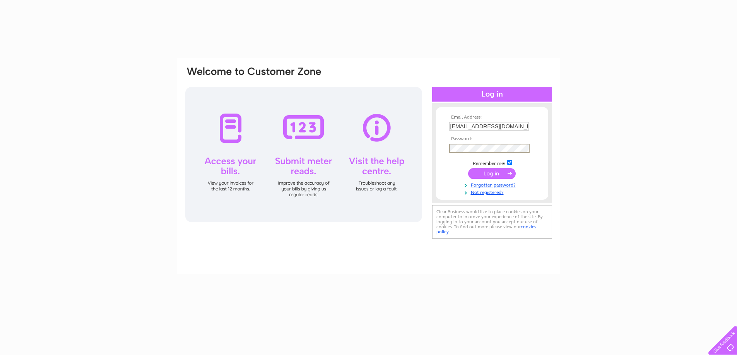 The width and height of the screenshot is (737, 355). Describe the element at coordinates (486, 229) in the screenshot. I see `a: cookies policy` at that location.